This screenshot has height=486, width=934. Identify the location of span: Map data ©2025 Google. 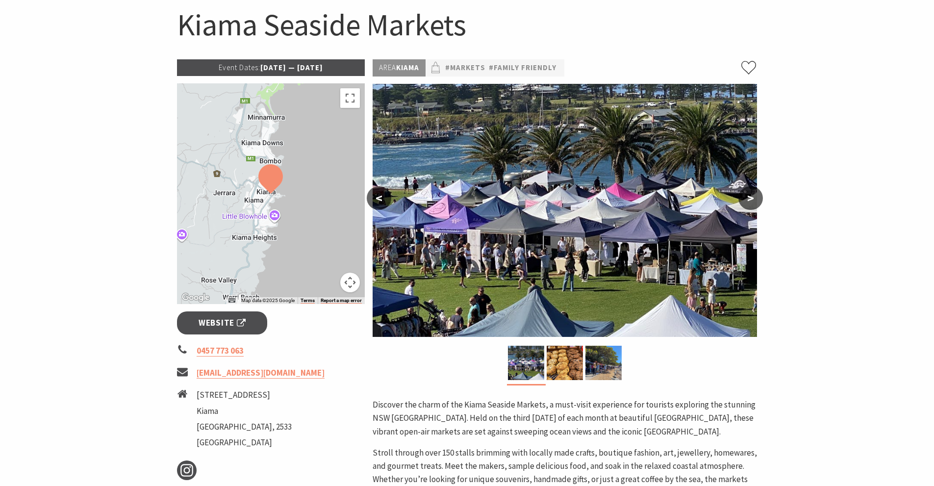
(268, 300).